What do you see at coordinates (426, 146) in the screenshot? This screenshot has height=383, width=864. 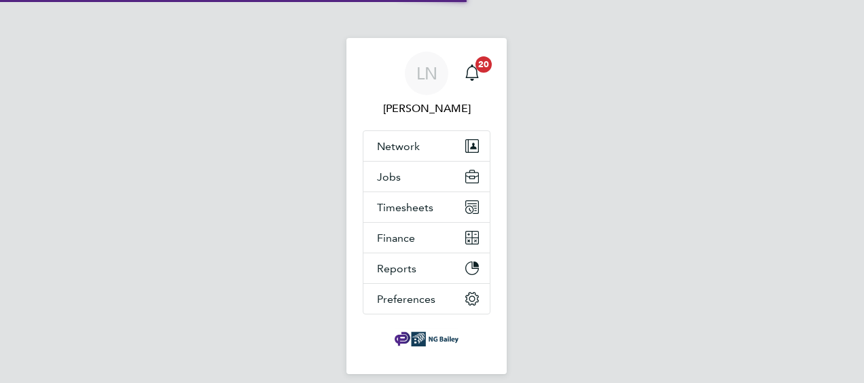 I see `button: Network` at bounding box center [426, 146].